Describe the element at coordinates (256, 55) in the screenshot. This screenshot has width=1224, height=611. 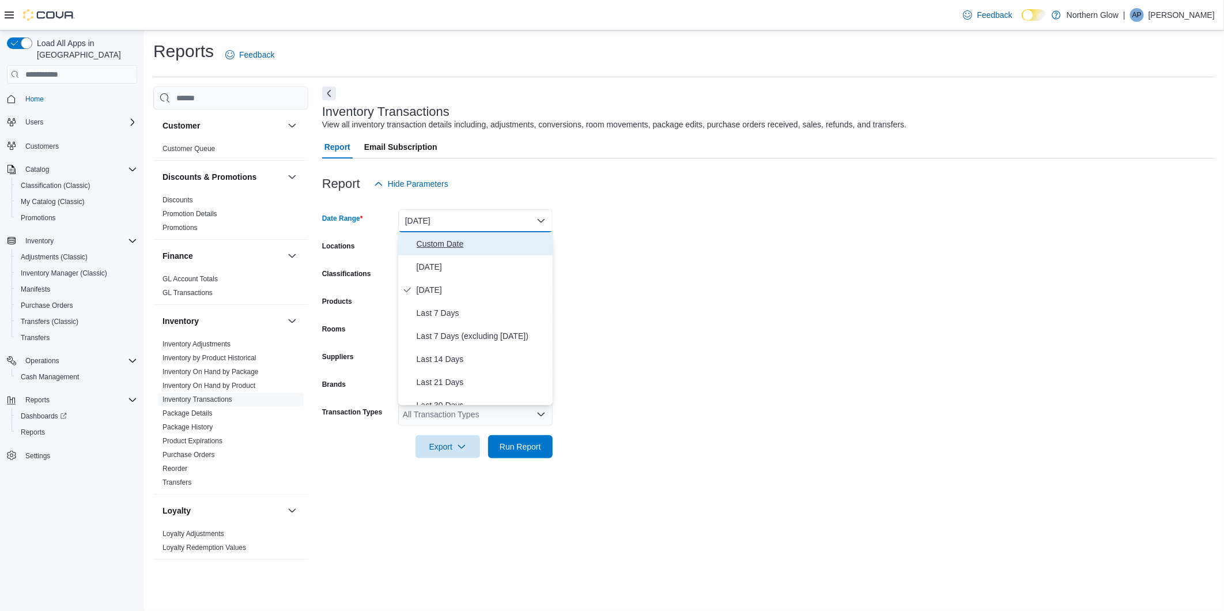
I see `span: Feedback` at that location.